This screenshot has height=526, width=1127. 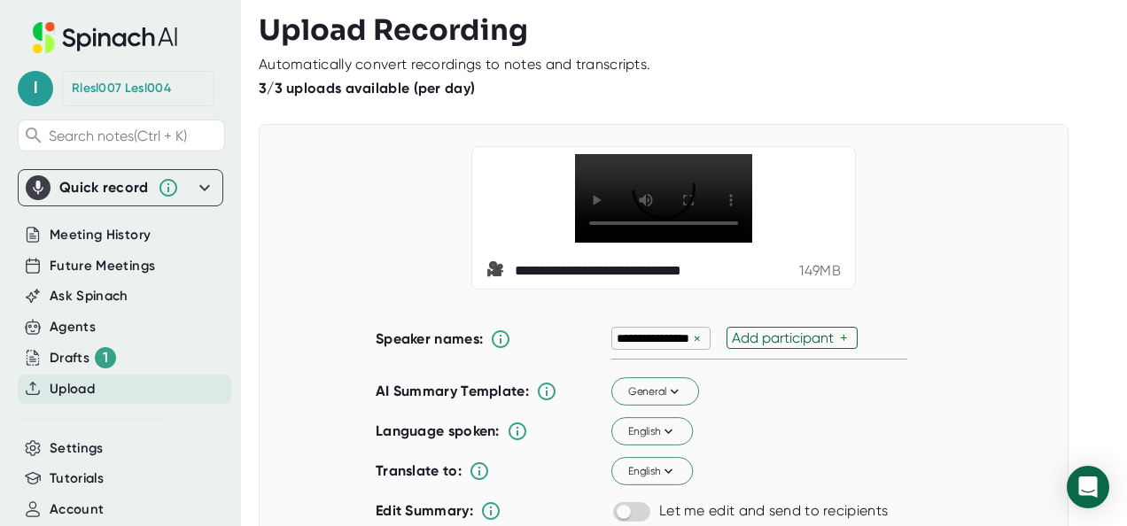 What do you see at coordinates (76, 478) in the screenshot?
I see `span: Tutorials` at bounding box center [76, 478].